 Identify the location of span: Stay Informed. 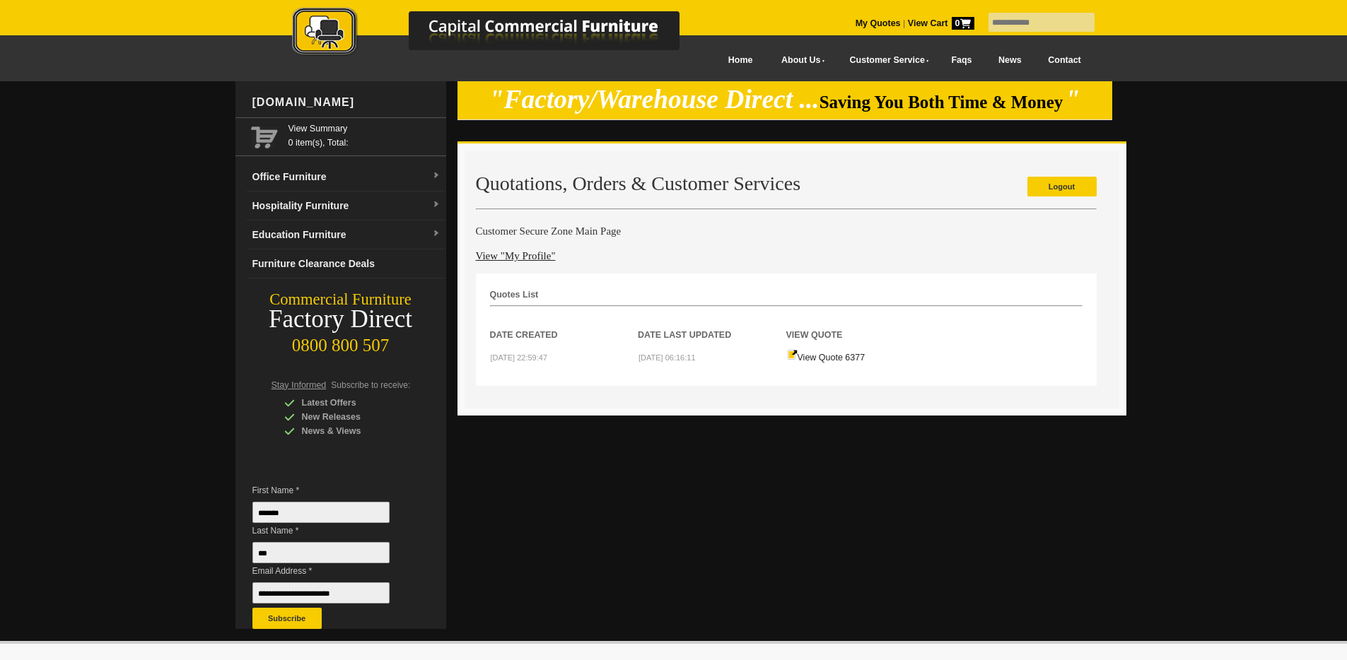
(299, 385).